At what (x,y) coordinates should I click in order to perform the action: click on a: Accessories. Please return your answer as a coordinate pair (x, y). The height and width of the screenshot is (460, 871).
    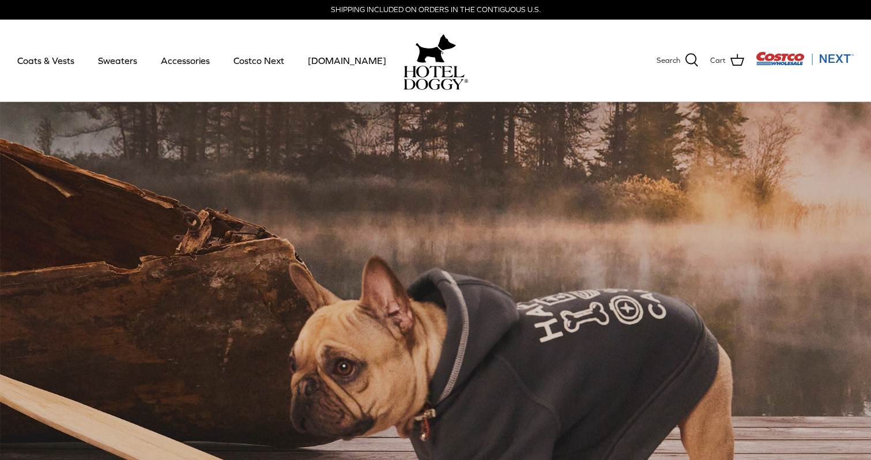
    Looking at the image, I should click on (185, 61).